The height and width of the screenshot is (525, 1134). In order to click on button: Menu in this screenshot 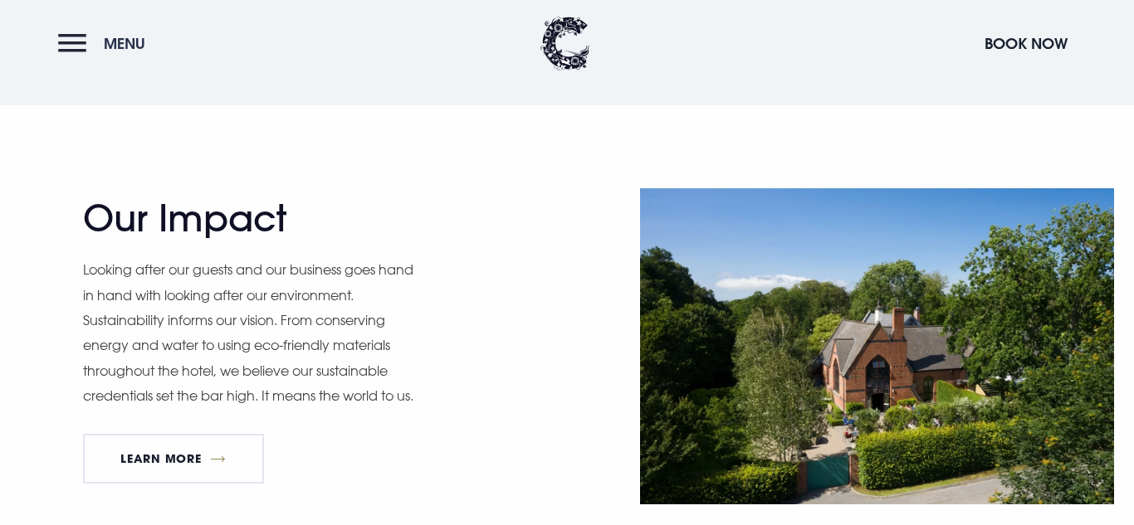, I will do `click(105, 43)`.